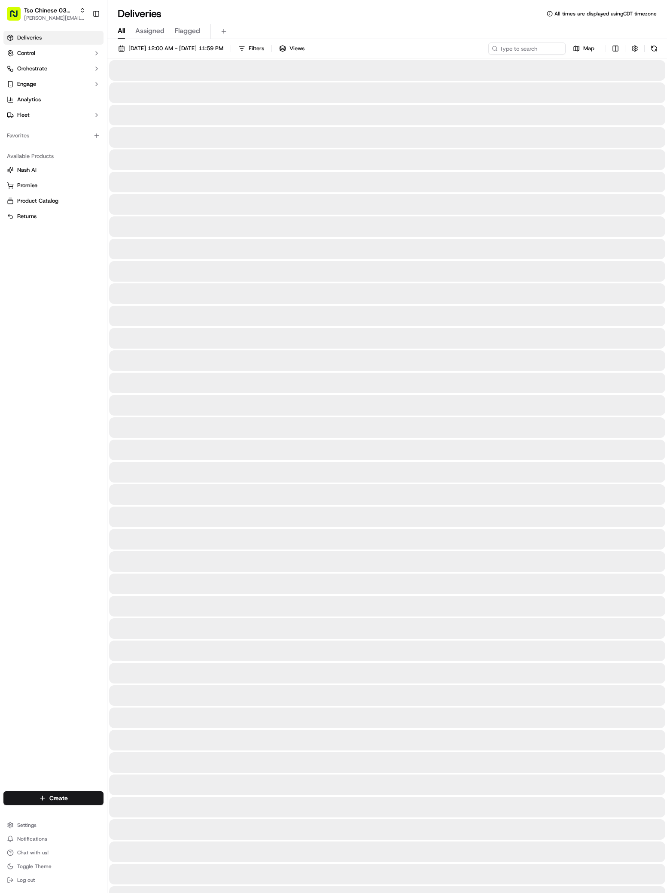 The width and height of the screenshot is (667, 893). What do you see at coordinates (29, 38) in the screenshot?
I see `span: Deliveries` at bounding box center [29, 38].